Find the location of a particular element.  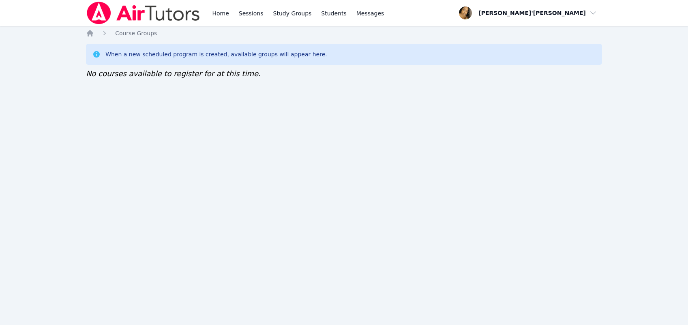

img: Air Tutors is located at coordinates (143, 13).